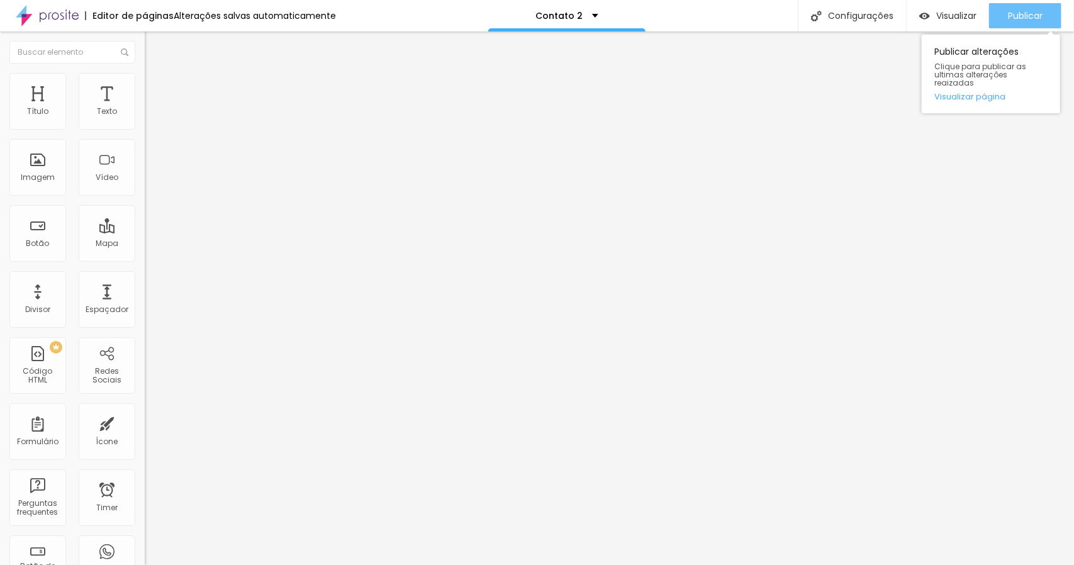  Describe the element at coordinates (1025, 16) in the screenshot. I see `button: Publicar` at that location.